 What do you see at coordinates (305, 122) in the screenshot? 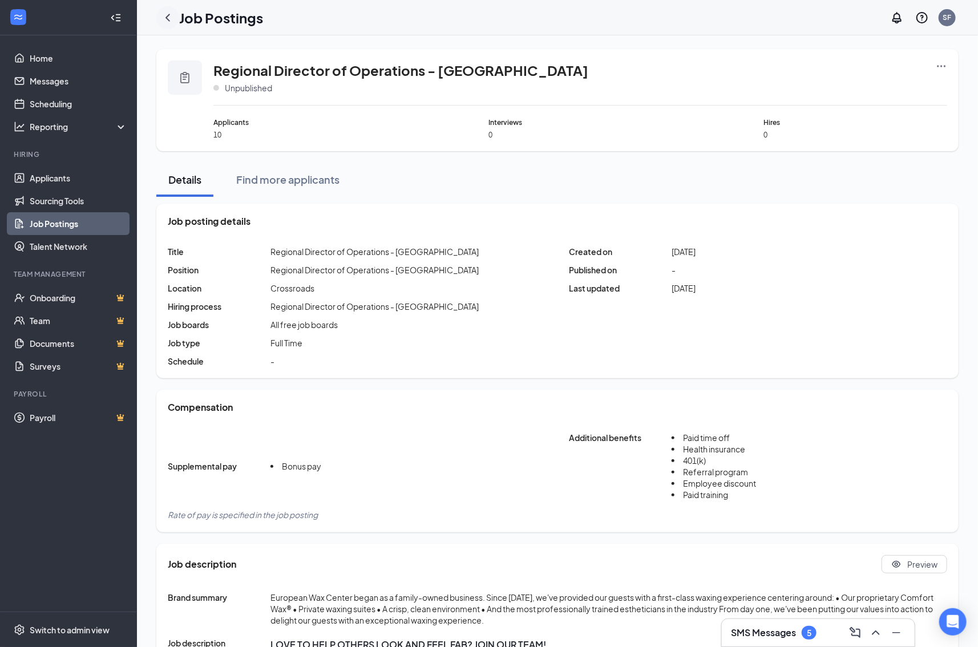
I see `span: Applicants` at bounding box center [305, 122].